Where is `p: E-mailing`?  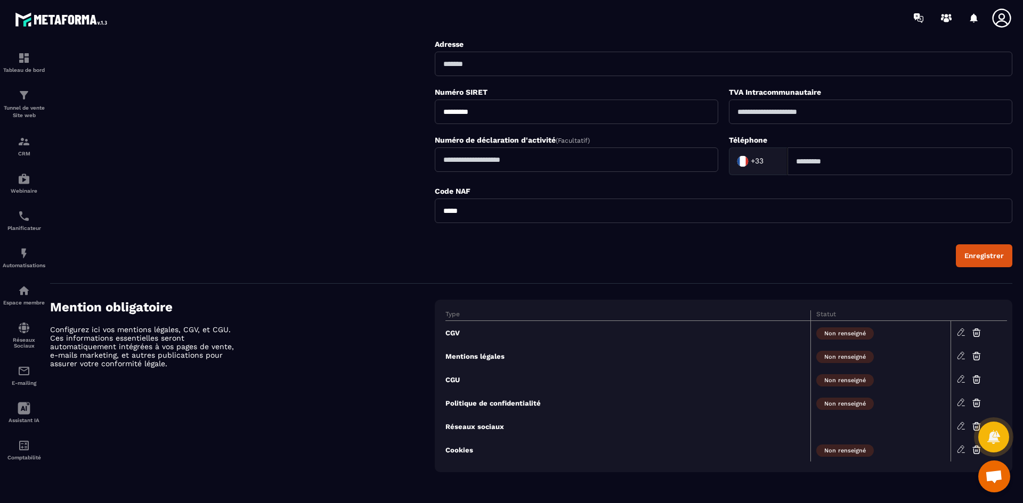 p: E-mailing is located at coordinates (24, 383).